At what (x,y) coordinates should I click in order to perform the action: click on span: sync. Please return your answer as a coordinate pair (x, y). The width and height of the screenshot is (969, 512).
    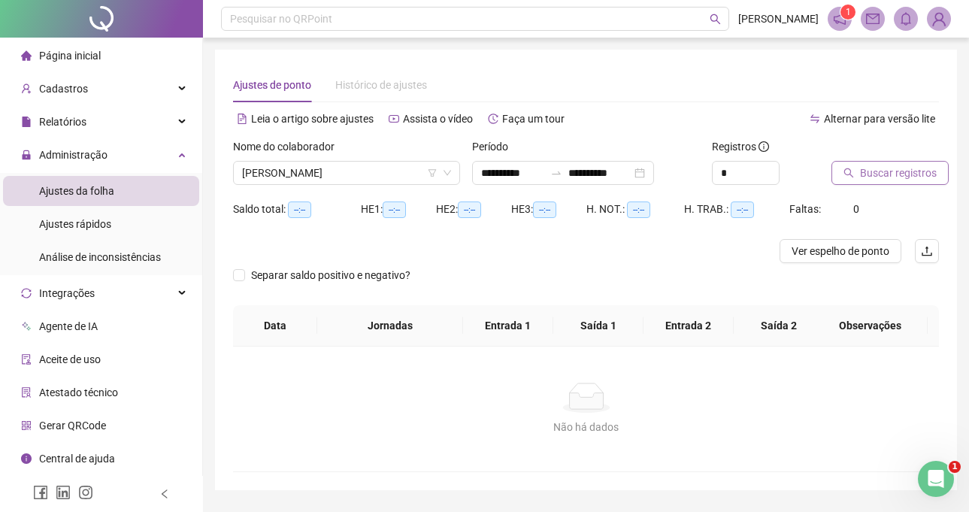
    Looking at the image, I should click on (26, 293).